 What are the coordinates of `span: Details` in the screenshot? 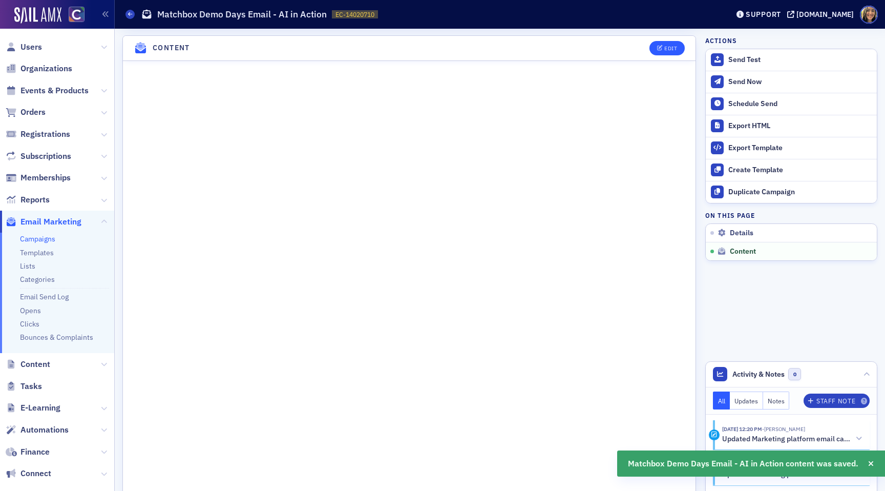 It's located at (741, 233).